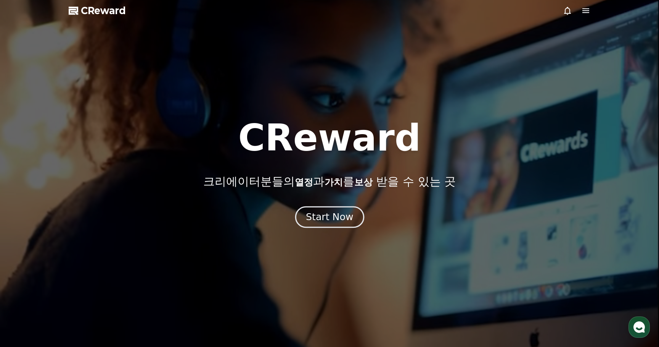  I want to click on span: 열정, so click(304, 182).